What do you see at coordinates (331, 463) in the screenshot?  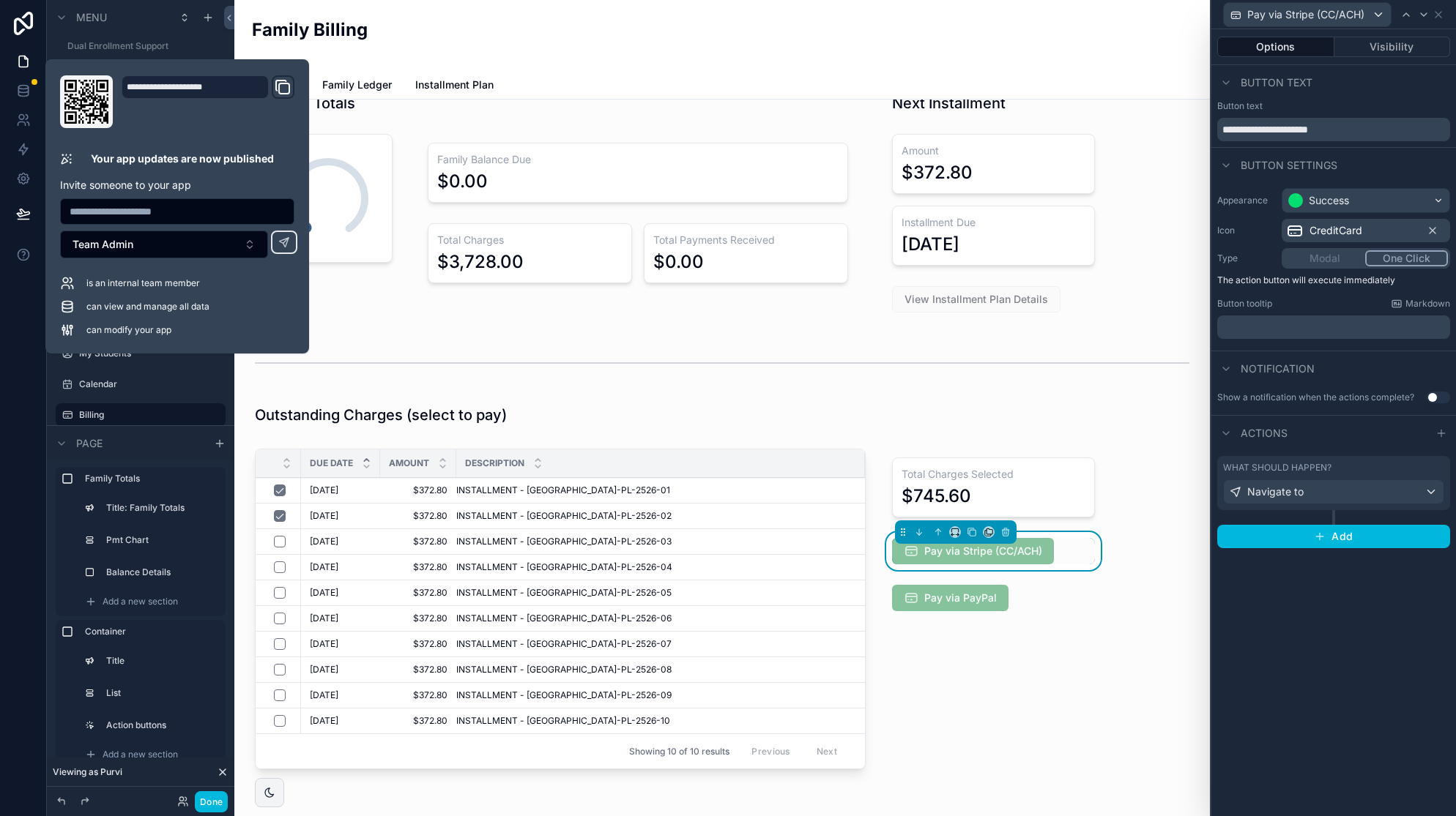 I see `span: Due Date` at bounding box center [331, 463].